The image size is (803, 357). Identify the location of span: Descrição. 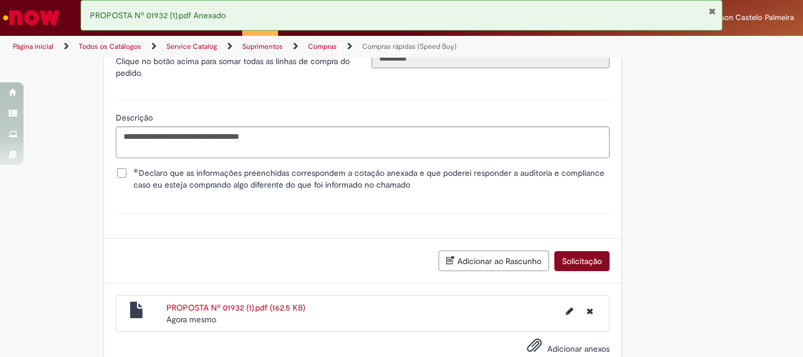
(135, 118).